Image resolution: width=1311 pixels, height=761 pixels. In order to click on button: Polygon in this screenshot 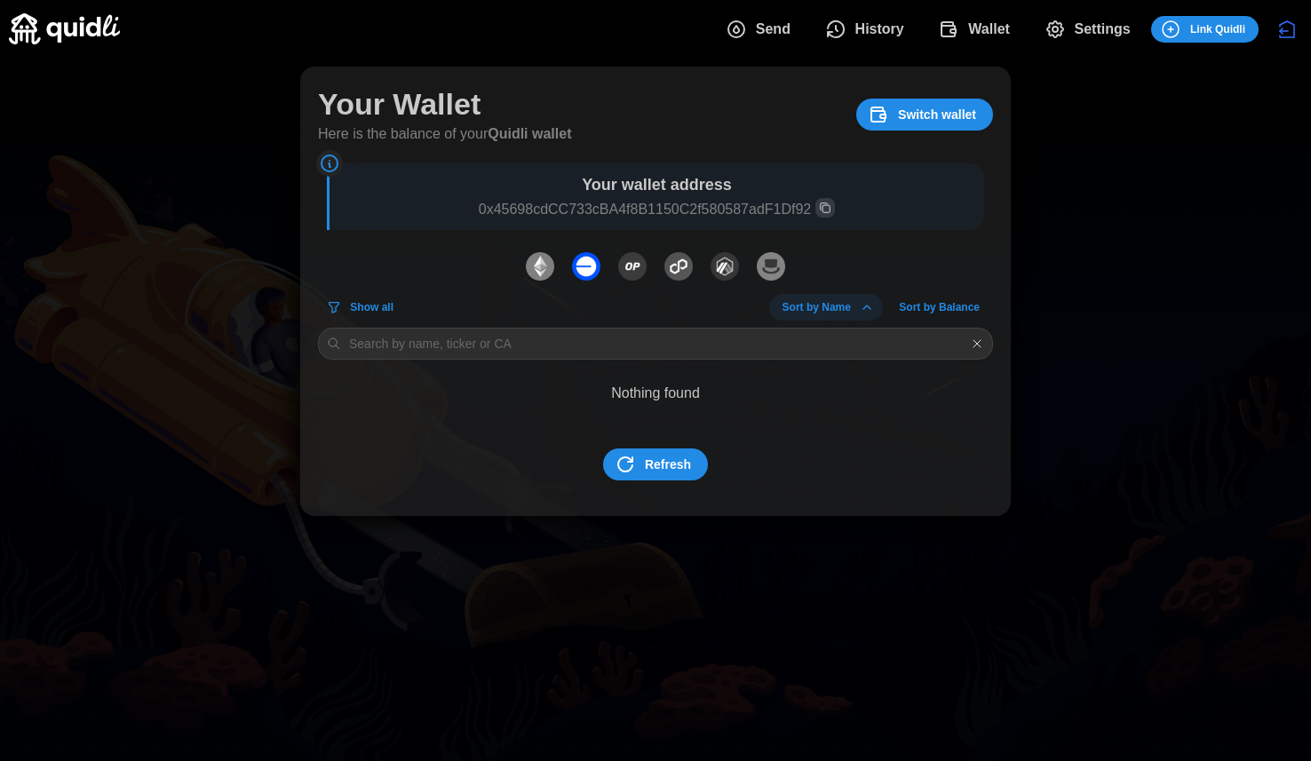, I will do `click(679, 267)`.